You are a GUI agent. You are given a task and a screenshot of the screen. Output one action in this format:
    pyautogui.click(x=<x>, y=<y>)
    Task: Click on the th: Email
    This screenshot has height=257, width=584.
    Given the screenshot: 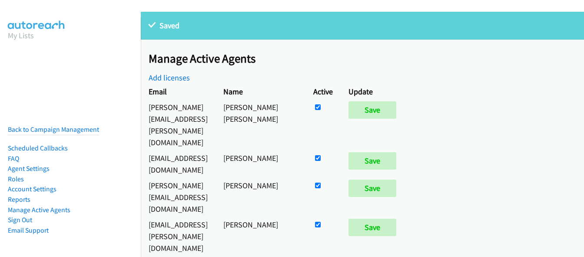 What is the action you would take?
    pyautogui.click(x=178, y=91)
    